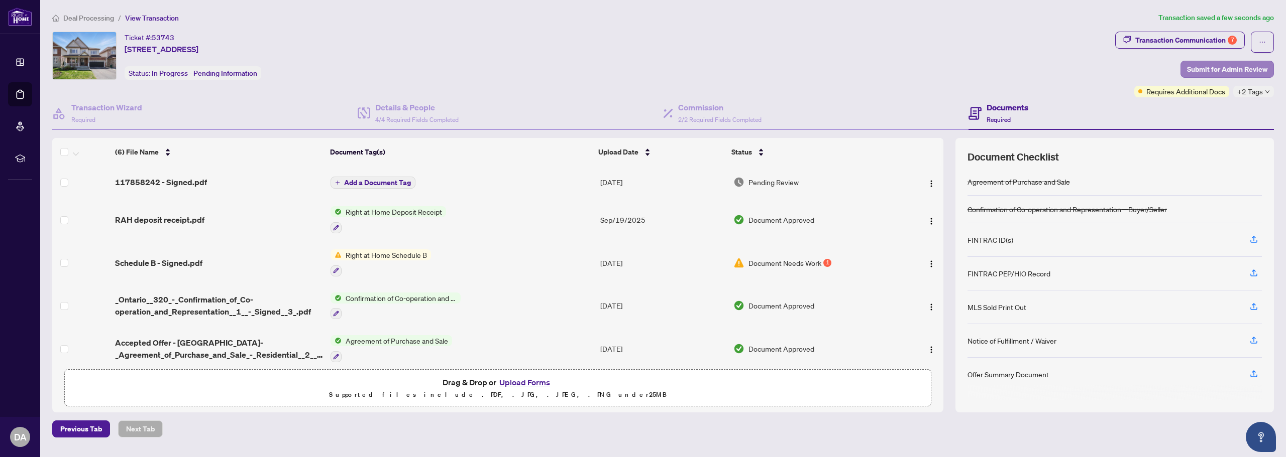 Image resolution: width=1286 pixels, height=457 pixels. I want to click on div: Ticket #:, so click(149, 37).